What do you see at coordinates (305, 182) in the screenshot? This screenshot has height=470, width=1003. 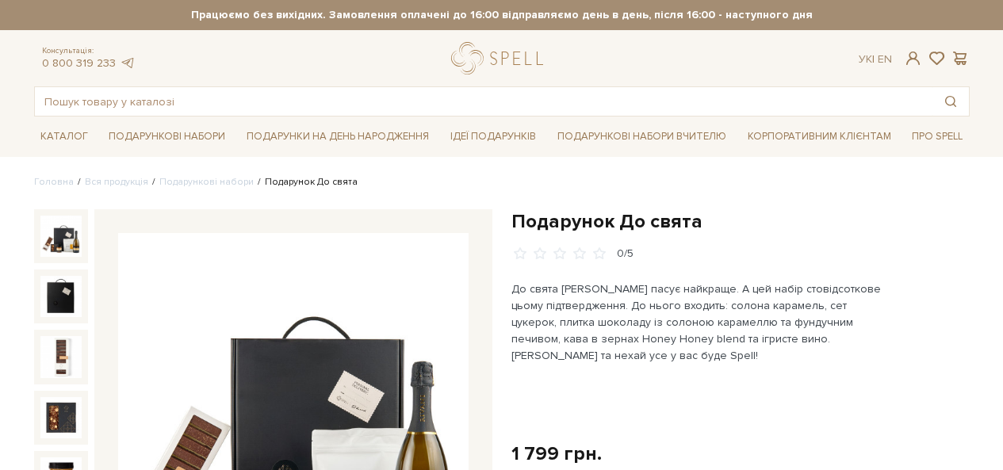 I see `li: Подарунок До свята` at bounding box center [305, 182].